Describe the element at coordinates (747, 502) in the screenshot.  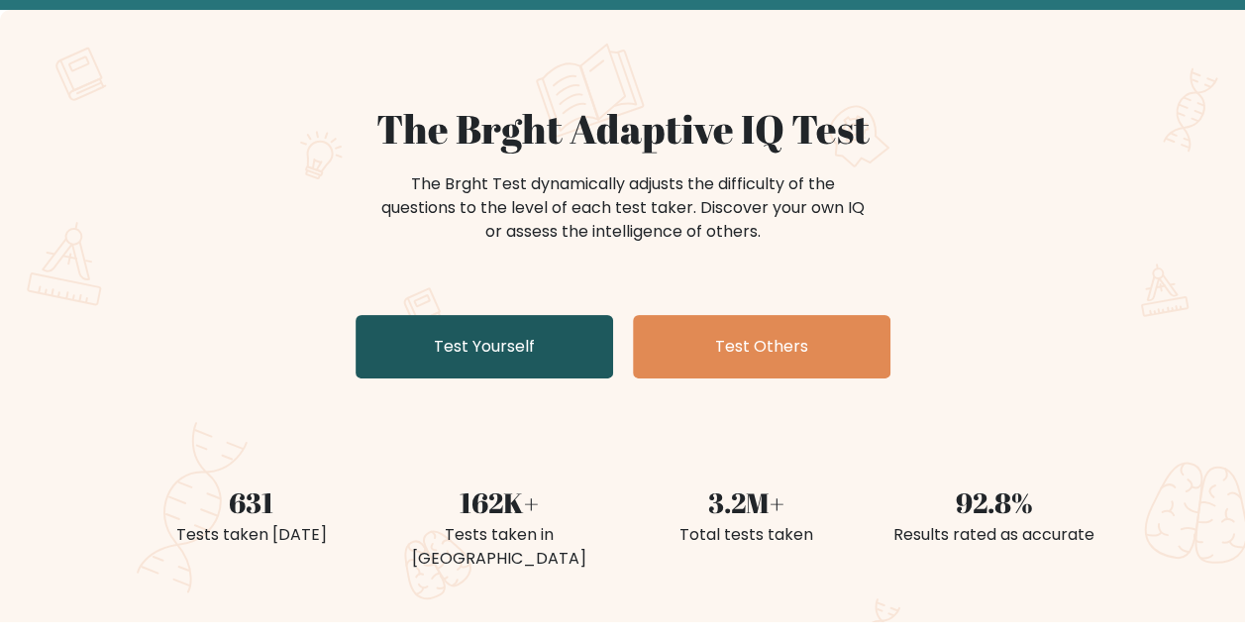
I see `div: 3.2M+` at that location.